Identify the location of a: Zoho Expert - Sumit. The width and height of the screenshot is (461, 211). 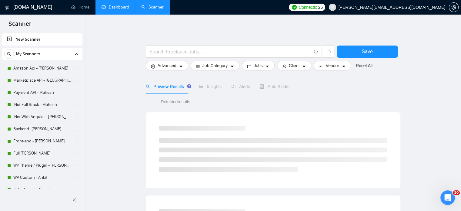
(42, 190).